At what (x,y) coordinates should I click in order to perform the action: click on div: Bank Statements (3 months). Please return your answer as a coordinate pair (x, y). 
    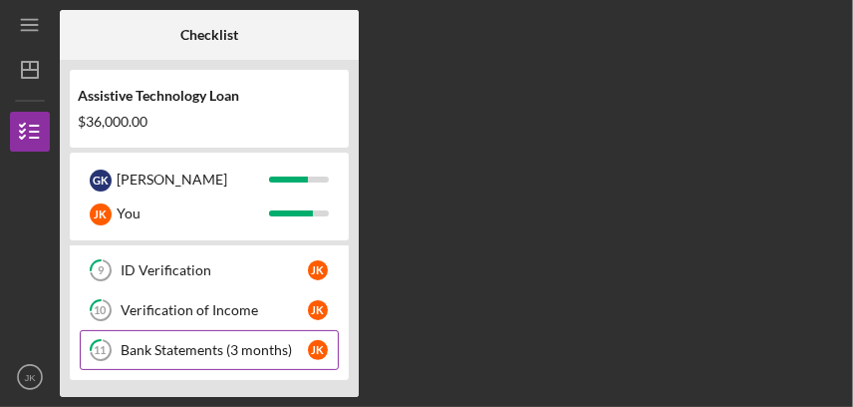
    Looking at the image, I should click on (214, 350).